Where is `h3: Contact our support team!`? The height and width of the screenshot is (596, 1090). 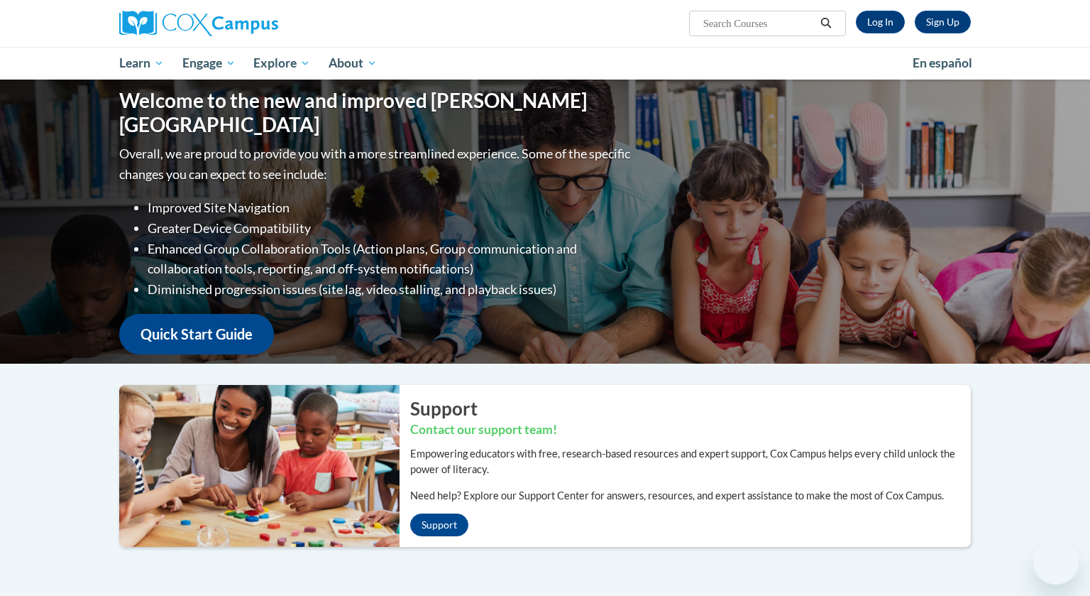 h3: Contact our support team! is located at coordinates (691, 430).